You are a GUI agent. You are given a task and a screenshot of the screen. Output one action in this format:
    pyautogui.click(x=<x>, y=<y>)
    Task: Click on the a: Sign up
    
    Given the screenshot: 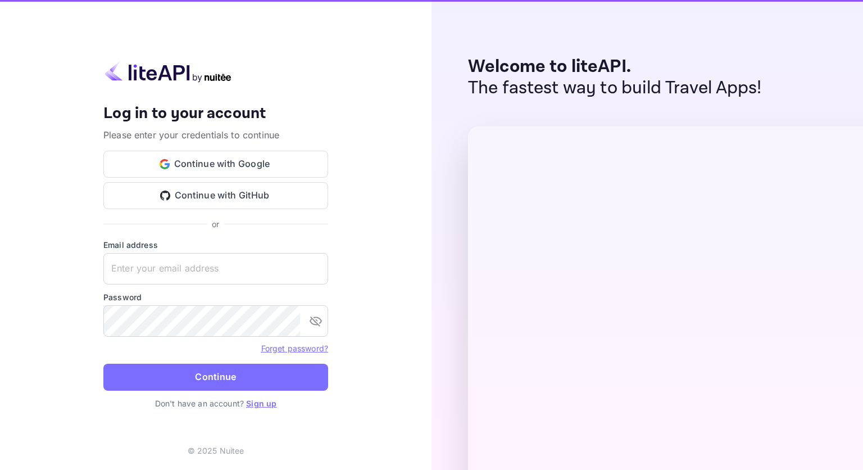 What is the action you would take?
    pyautogui.click(x=261, y=403)
    